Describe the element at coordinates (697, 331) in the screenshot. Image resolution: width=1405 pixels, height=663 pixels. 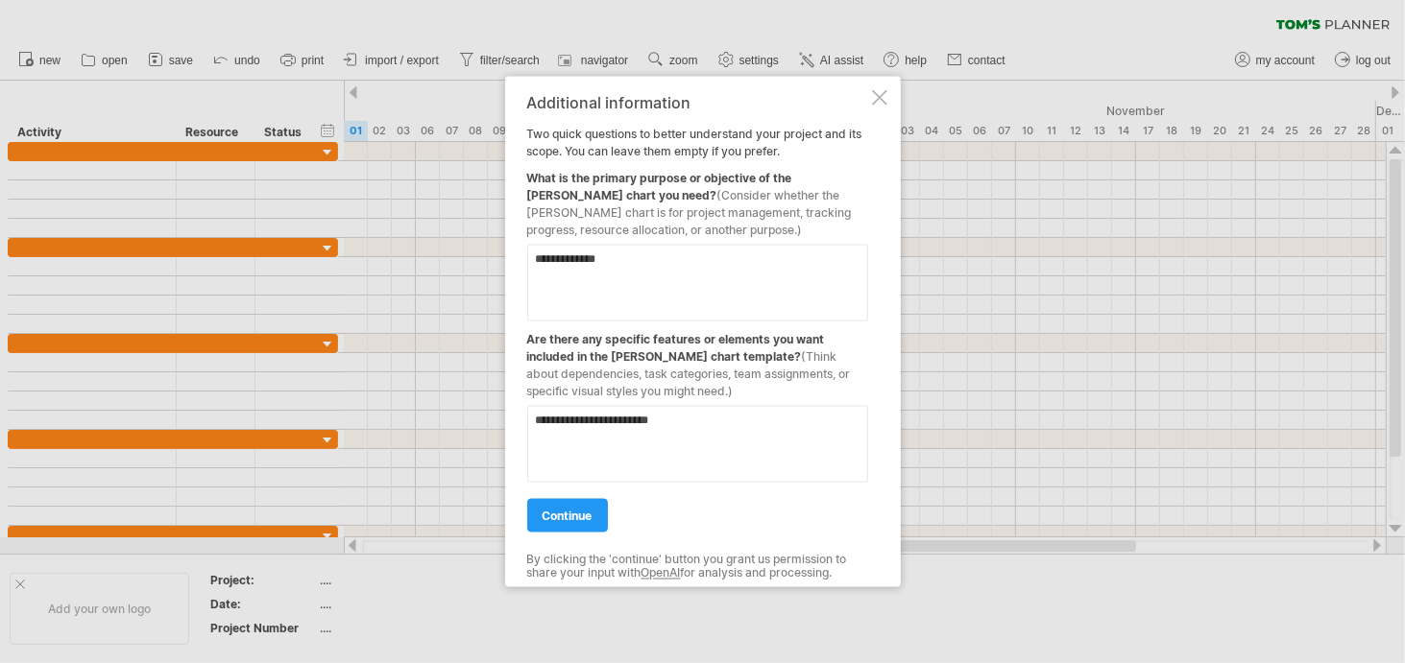
I see `div: Two quick questions to better understand your project and its scope. You can leave them empty if ...` at that location.